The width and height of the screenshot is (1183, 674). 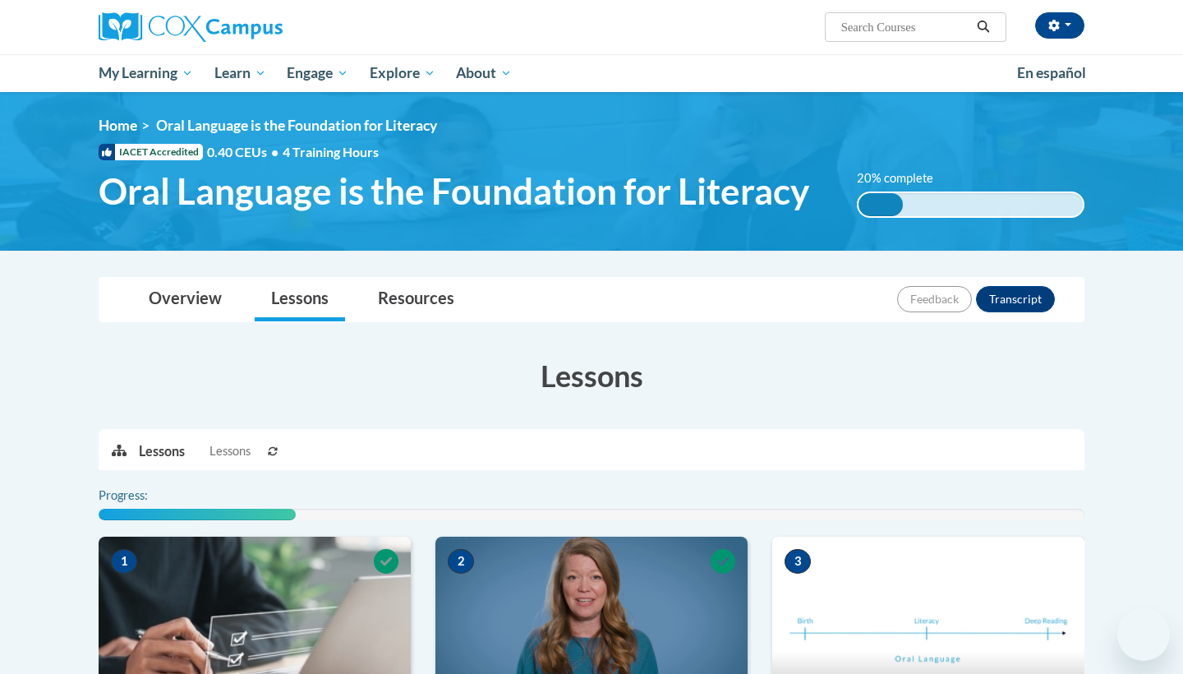 What do you see at coordinates (1052, 73) in the screenshot?
I see `a: En español` at bounding box center [1052, 73].